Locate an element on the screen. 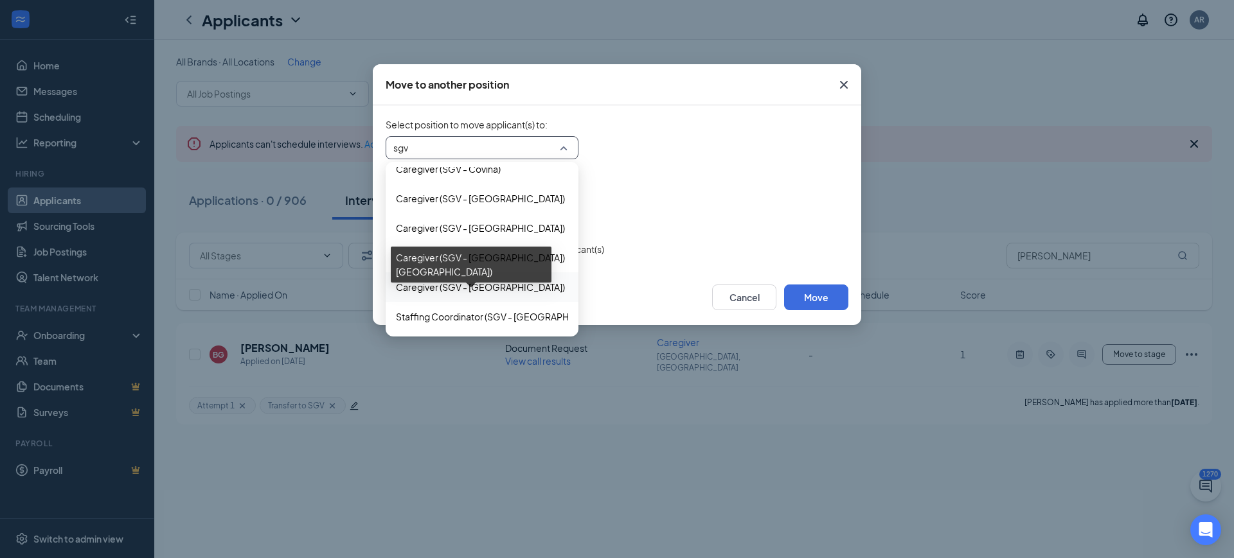 Image resolution: width=1234 pixels, height=558 pixels. span: Select stage to move applicant(s) to : is located at coordinates (617, 186).